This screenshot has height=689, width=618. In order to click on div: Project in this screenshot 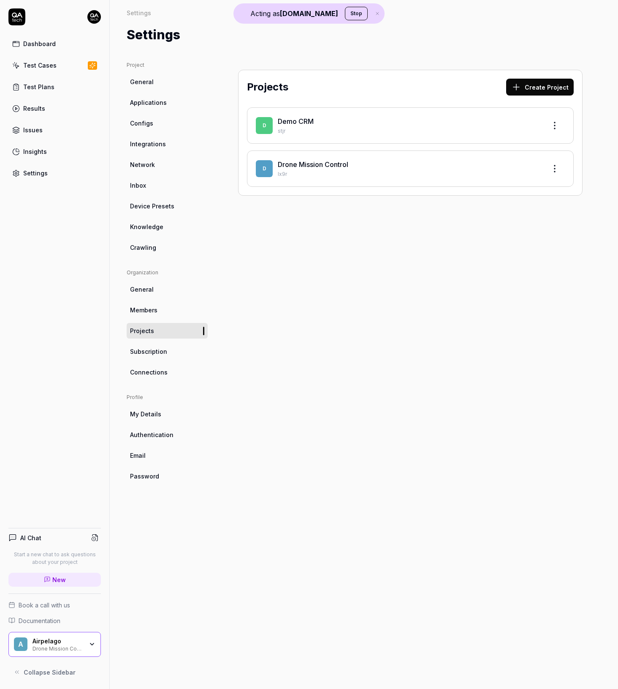, I will do `click(167, 65)`.